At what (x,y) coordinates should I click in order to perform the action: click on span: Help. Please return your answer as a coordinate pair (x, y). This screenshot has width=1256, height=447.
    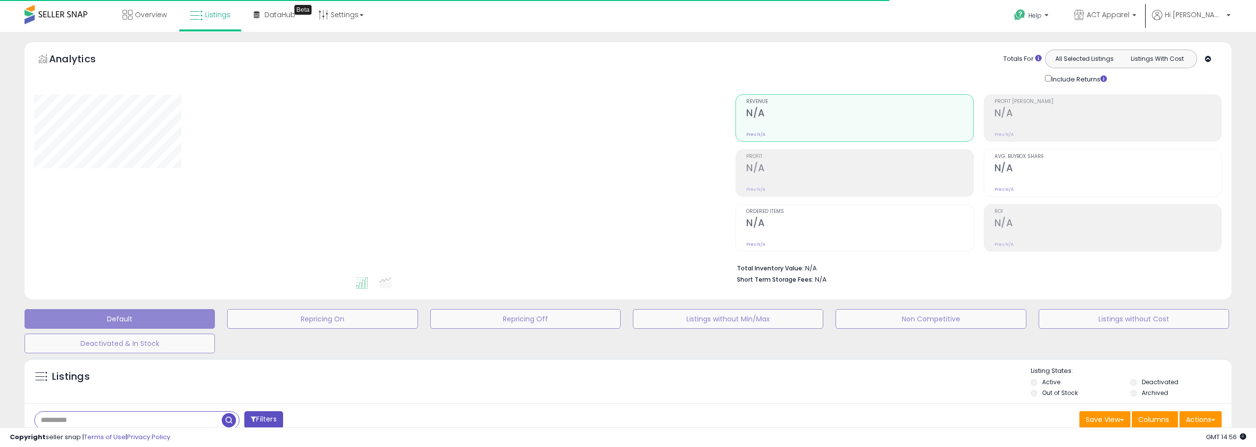
    Looking at the image, I should click on (1035, 15).